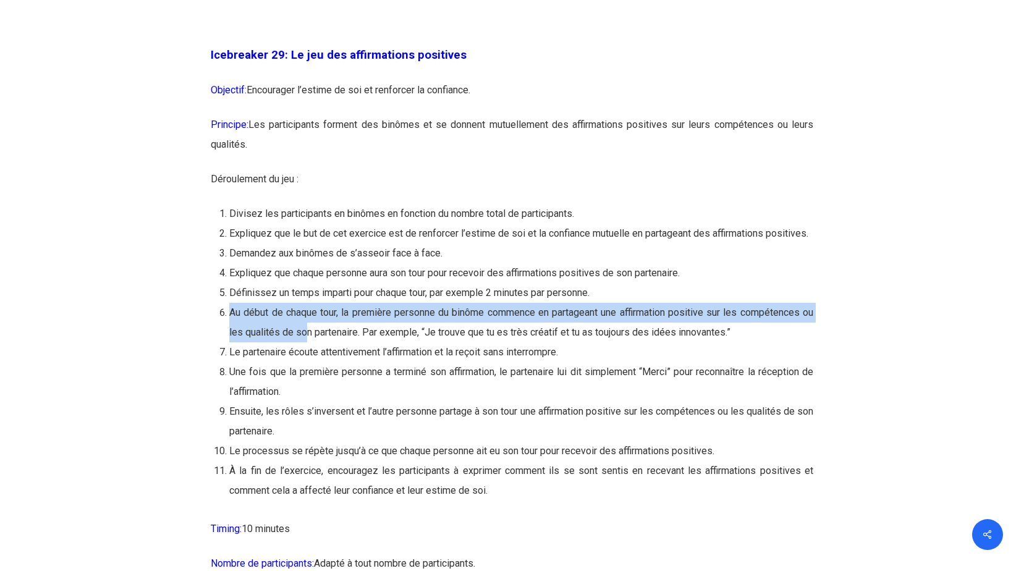  Describe the element at coordinates (229, 124) in the screenshot. I see `span: Principe:` at that location.